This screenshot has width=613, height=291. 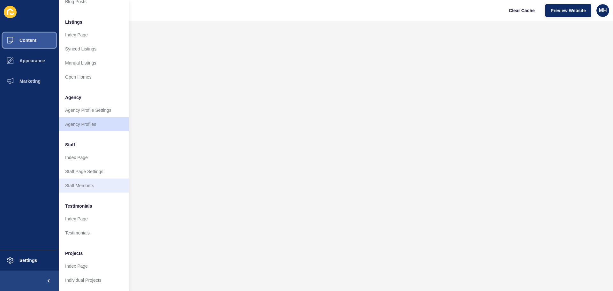 What do you see at coordinates (94, 280) in the screenshot?
I see `a: Individual Projects` at bounding box center [94, 280].